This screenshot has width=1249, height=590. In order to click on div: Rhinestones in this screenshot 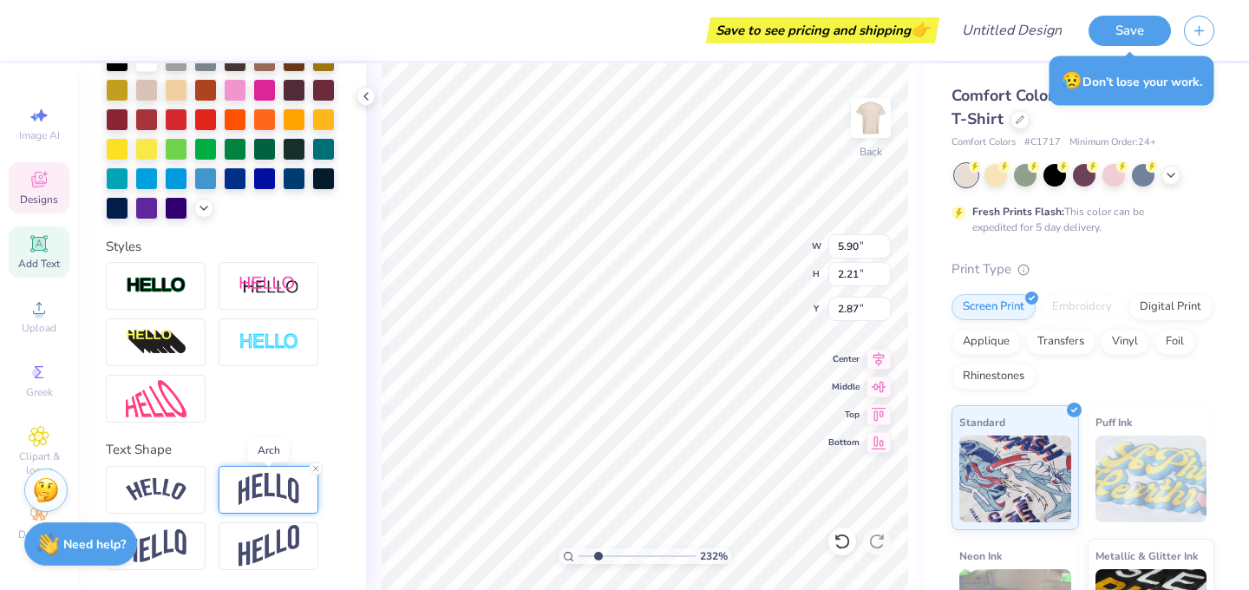, I will do `click(993, 376)`.